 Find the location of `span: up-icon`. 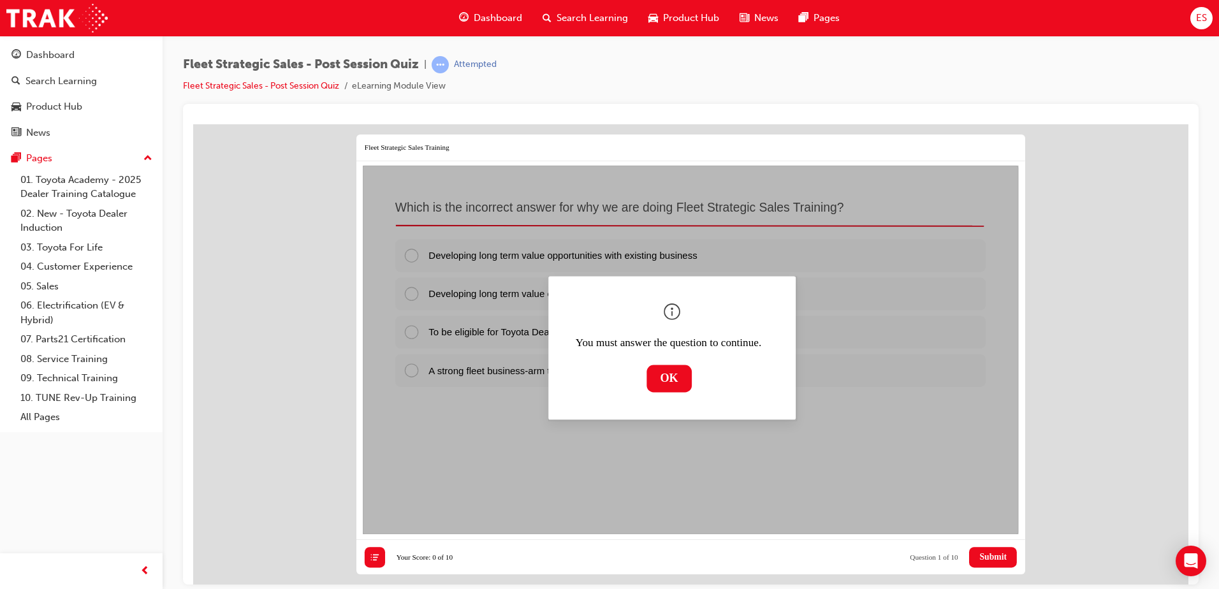

span: up-icon is located at coordinates (148, 159).